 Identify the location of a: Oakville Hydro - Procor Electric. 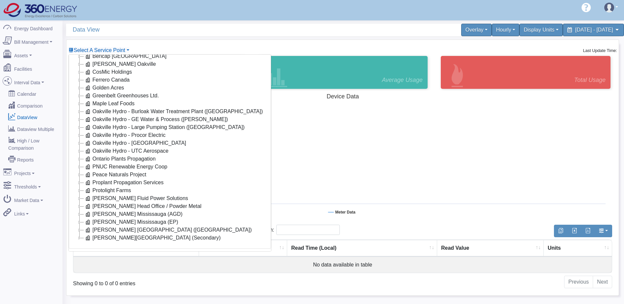
(125, 135).